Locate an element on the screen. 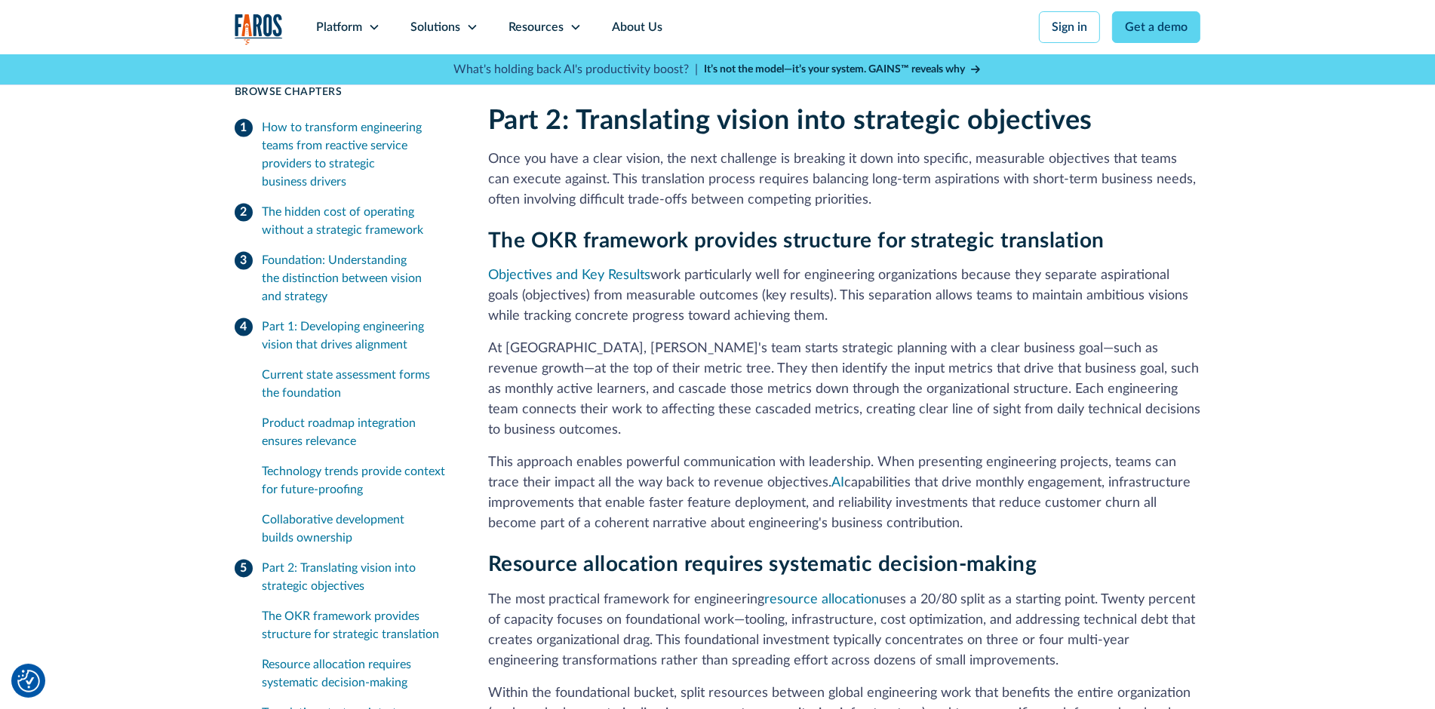  p: What's holding back AI's productivity boost? | is located at coordinates (576, 69).